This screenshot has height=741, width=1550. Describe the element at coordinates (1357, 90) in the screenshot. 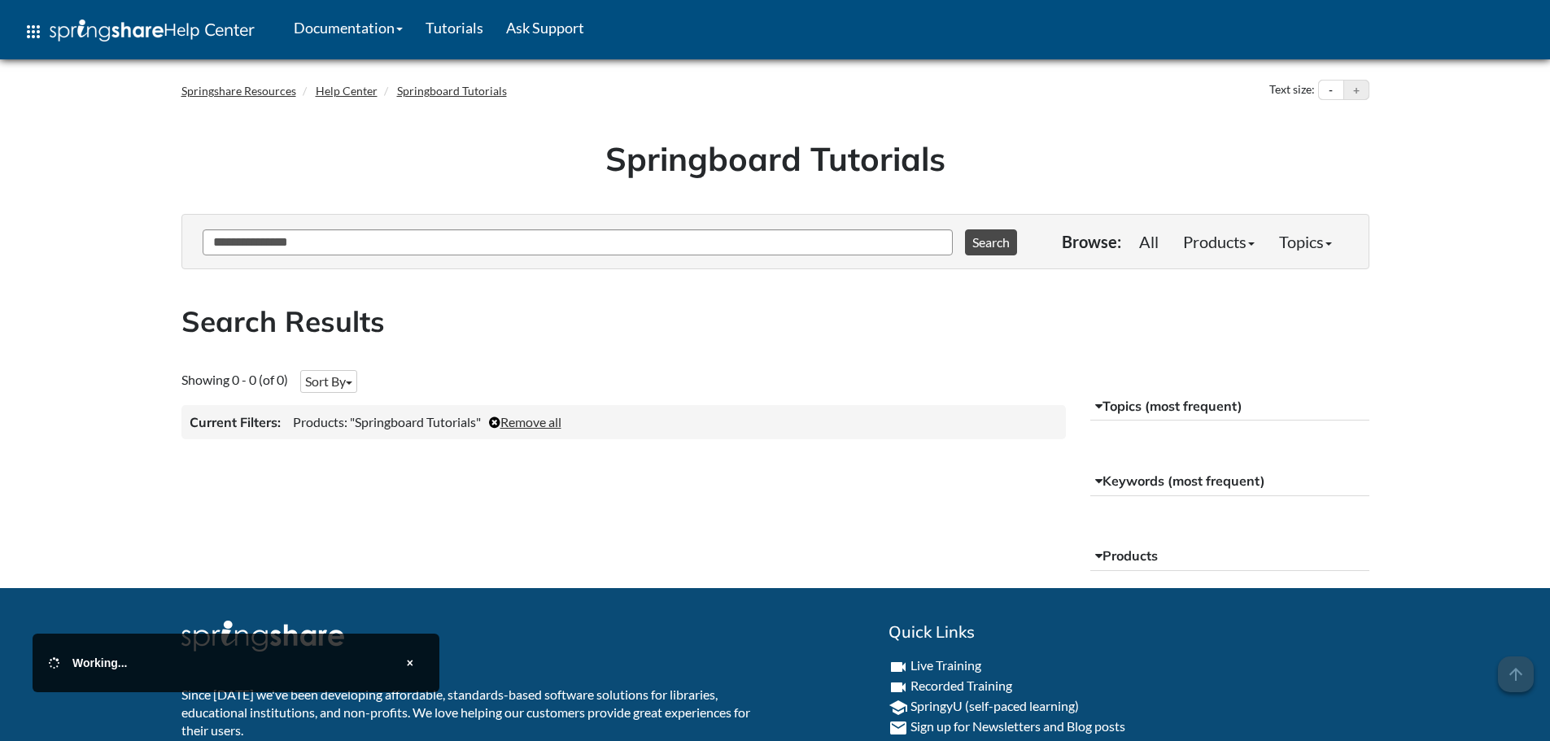

I see `button: Increase text size` at that location.